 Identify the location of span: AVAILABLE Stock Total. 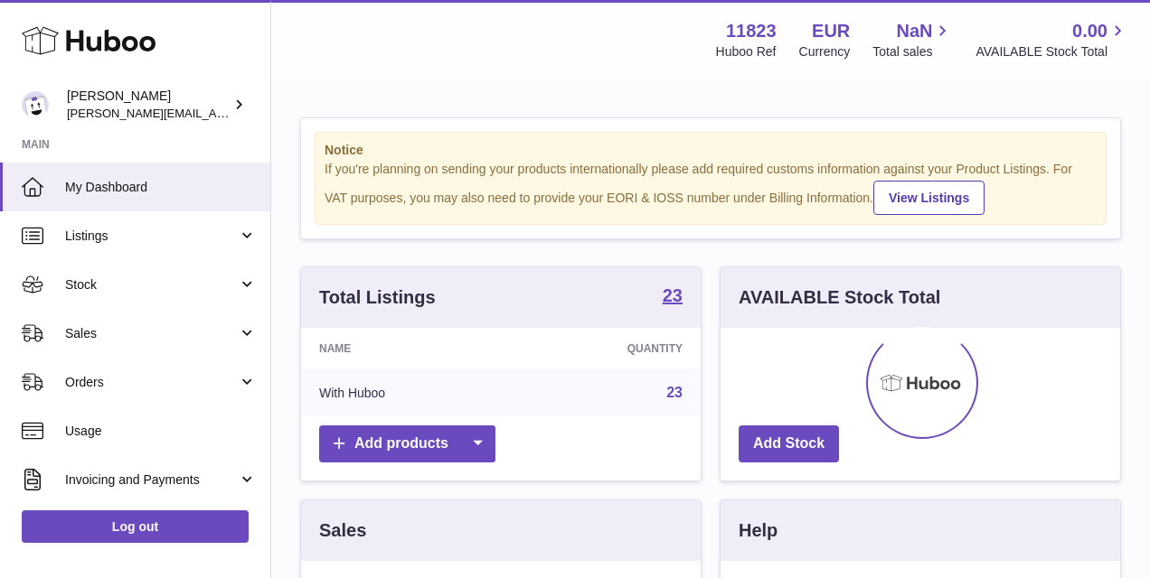
(1051, 52).